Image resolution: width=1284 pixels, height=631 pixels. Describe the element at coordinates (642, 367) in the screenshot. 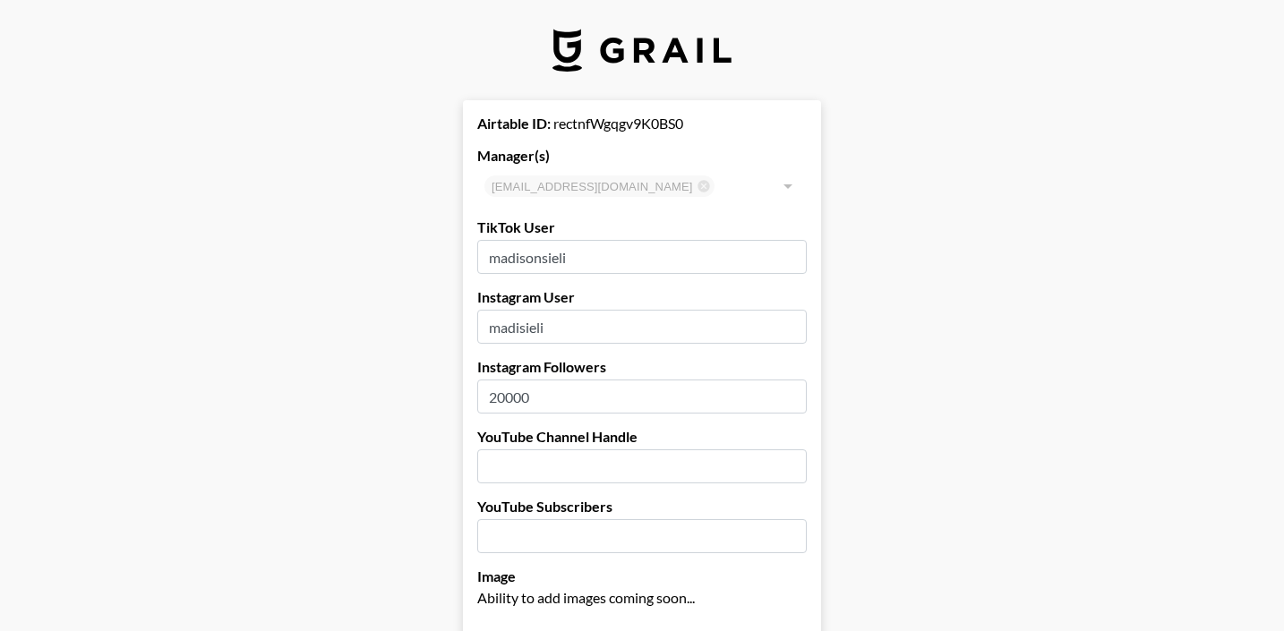

I see `label: Instagram Followers` at that location.